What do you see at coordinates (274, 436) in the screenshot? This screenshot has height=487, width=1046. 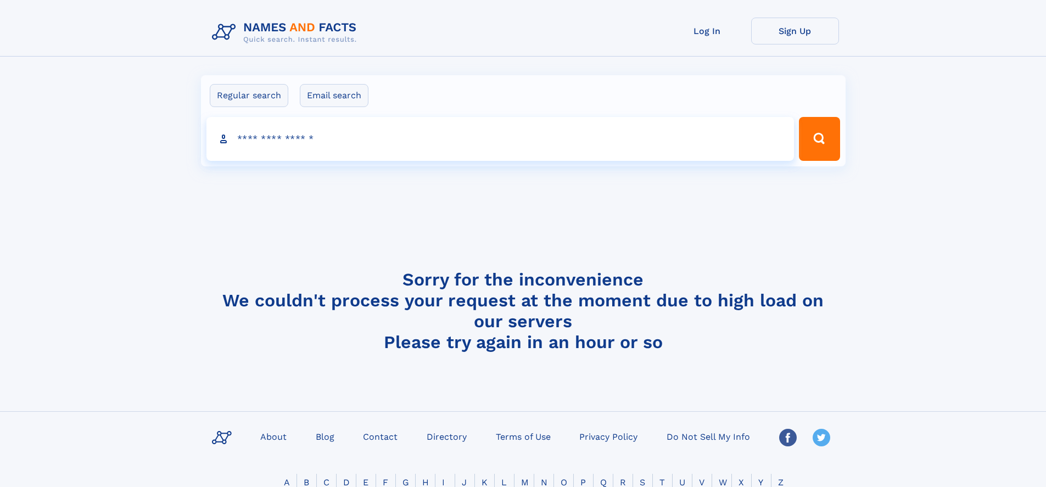 I see `a: About` at bounding box center [274, 436].